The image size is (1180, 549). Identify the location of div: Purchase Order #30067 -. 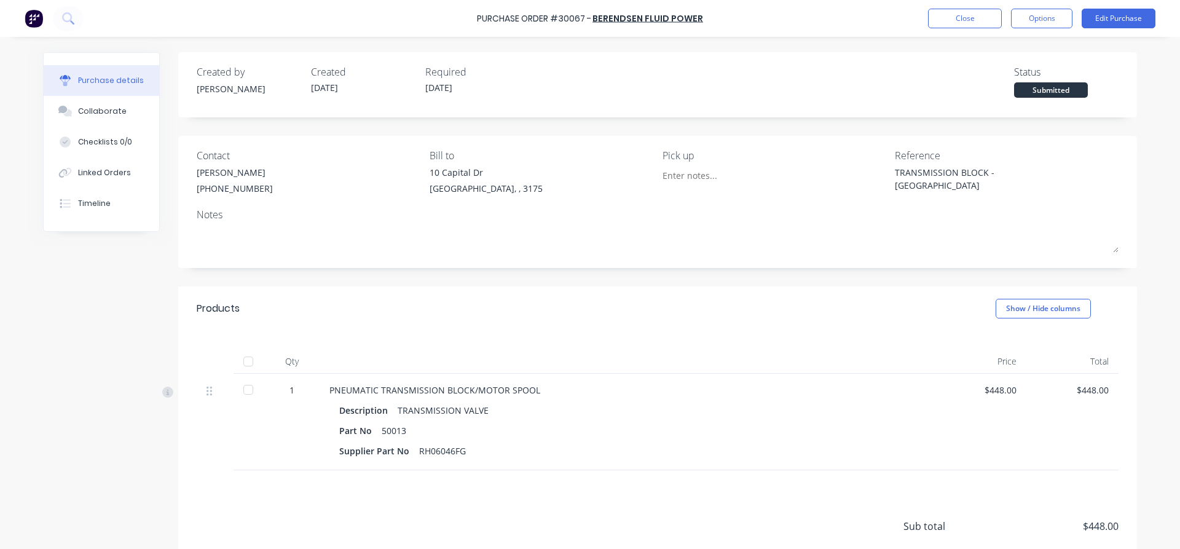
(534, 18).